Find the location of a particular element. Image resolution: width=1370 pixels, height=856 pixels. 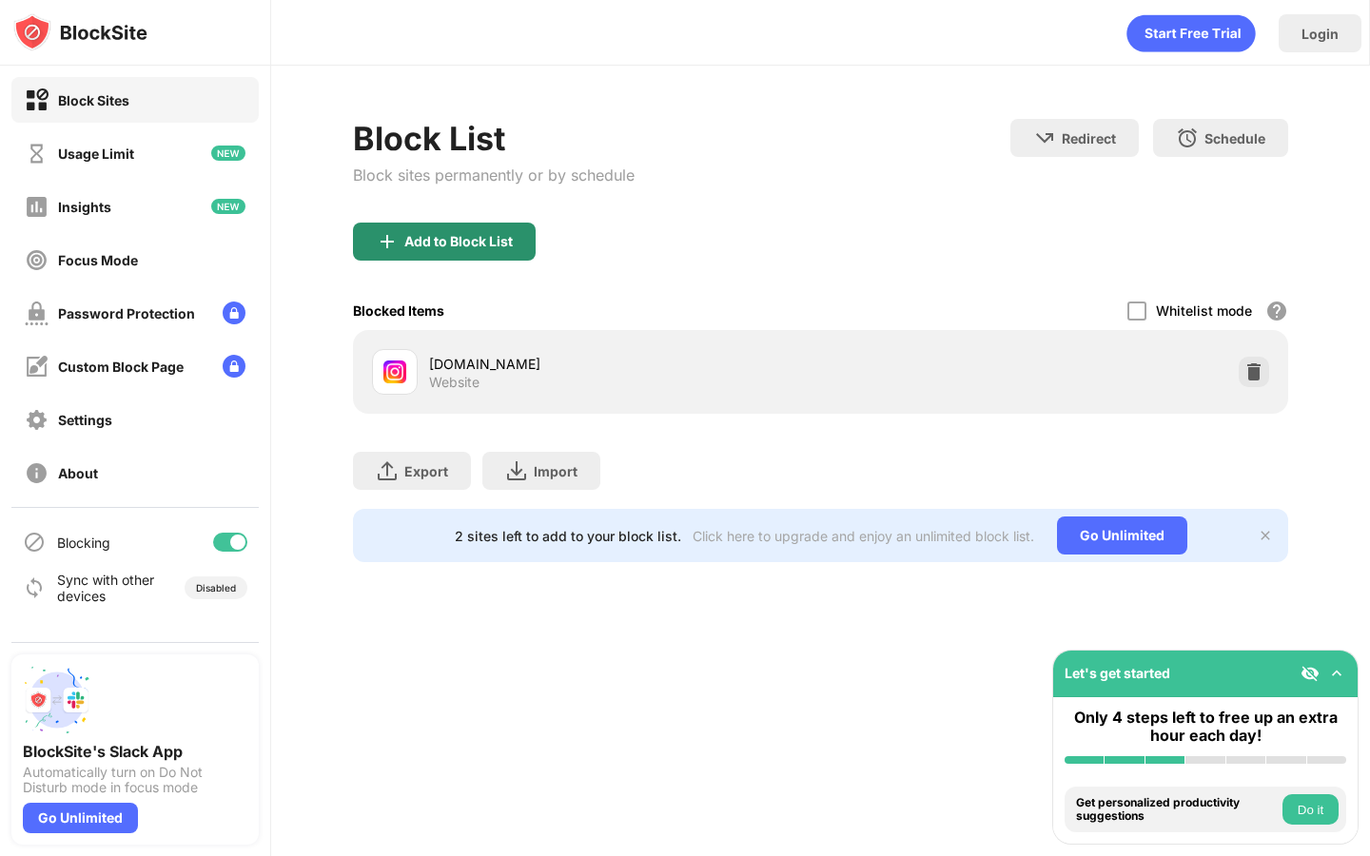

img: insights-off.svg is located at coordinates (36, 206).